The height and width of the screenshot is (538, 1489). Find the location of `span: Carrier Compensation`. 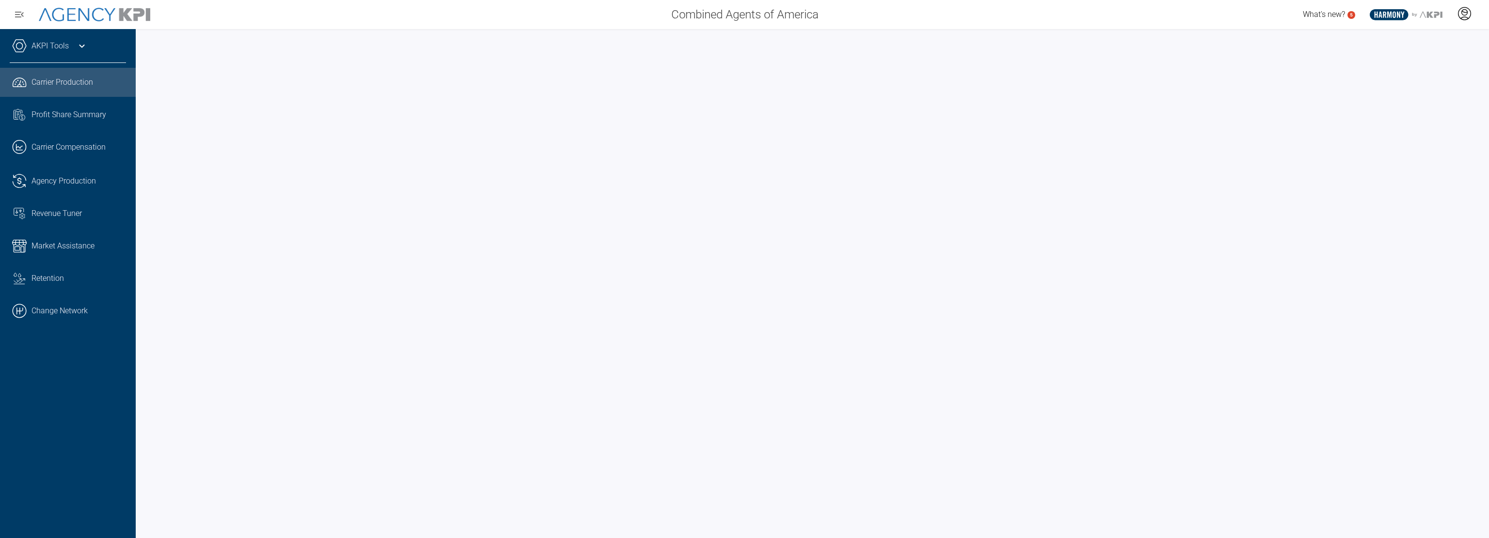

span: Carrier Compensation is located at coordinates (68, 147).